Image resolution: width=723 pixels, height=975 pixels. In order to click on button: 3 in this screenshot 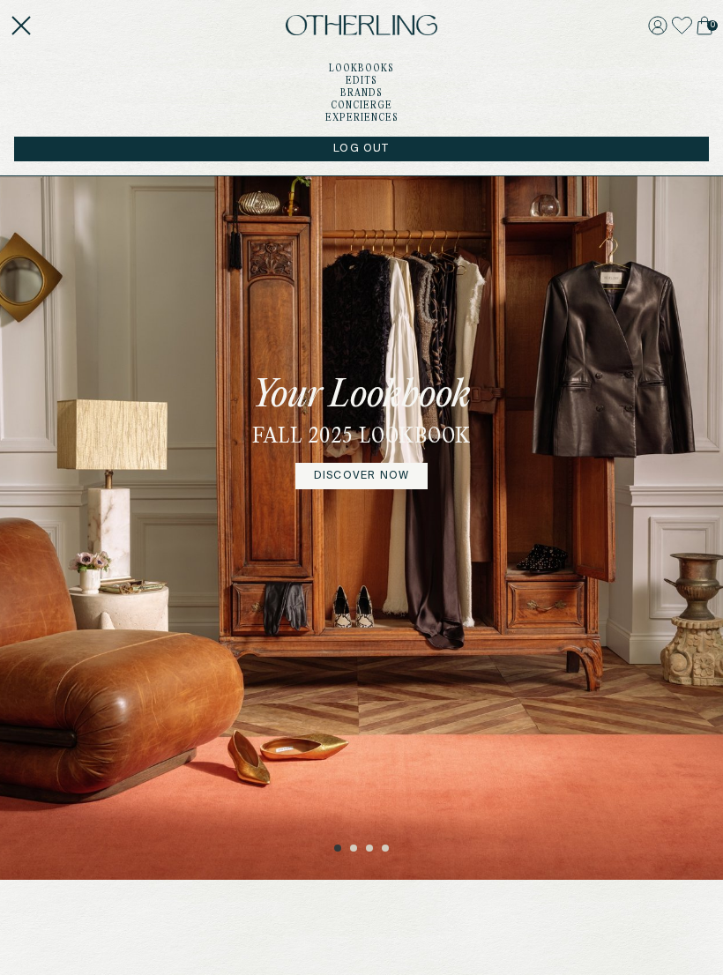, I will do `click(370, 849)`.